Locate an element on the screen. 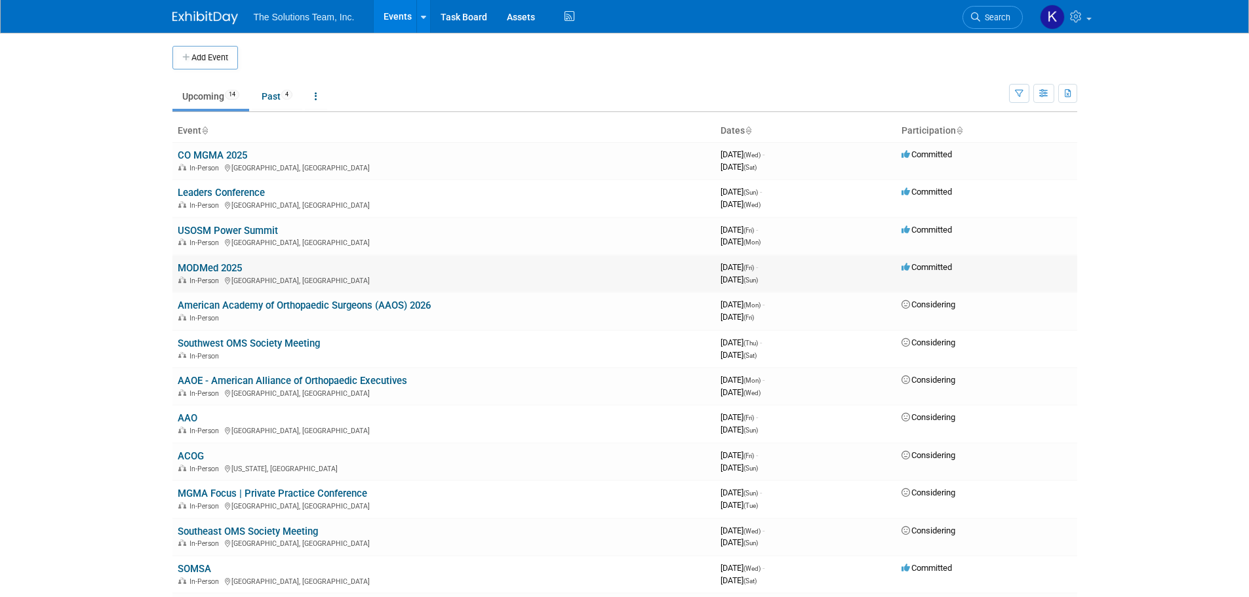  th: Dates is located at coordinates (806, 131).